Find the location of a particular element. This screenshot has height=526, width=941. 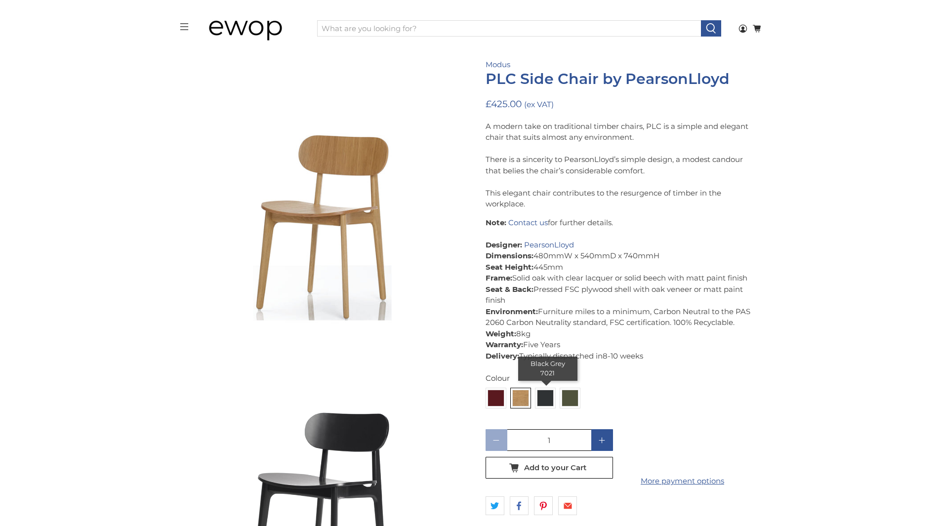

strong: Seat Height: is located at coordinates (509, 267).